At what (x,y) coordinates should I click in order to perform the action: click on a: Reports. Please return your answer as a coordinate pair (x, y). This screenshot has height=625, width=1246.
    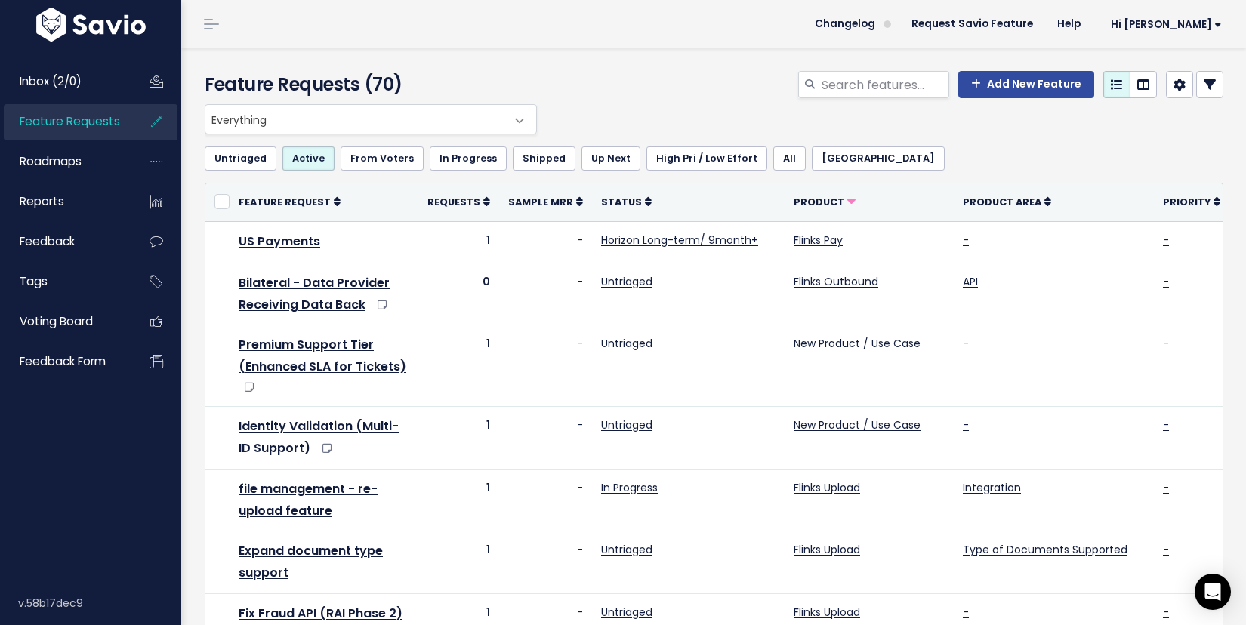
    Looking at the image, I should click on (64, 202).